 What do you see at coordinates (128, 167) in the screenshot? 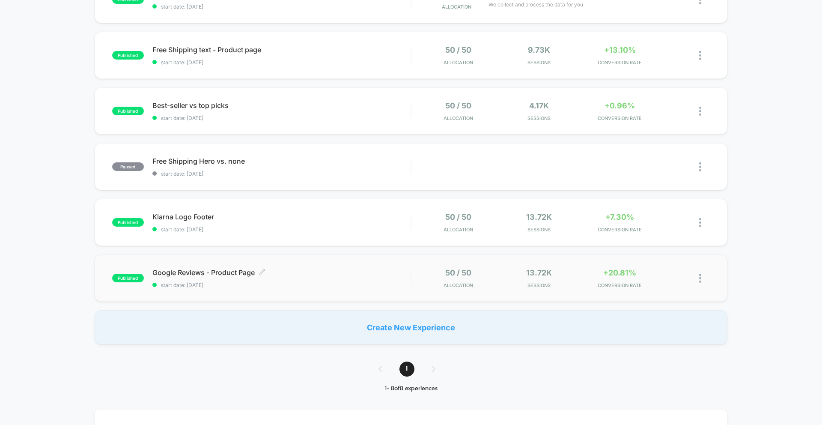
I see `span: paused` at bounding box center [128, 167].